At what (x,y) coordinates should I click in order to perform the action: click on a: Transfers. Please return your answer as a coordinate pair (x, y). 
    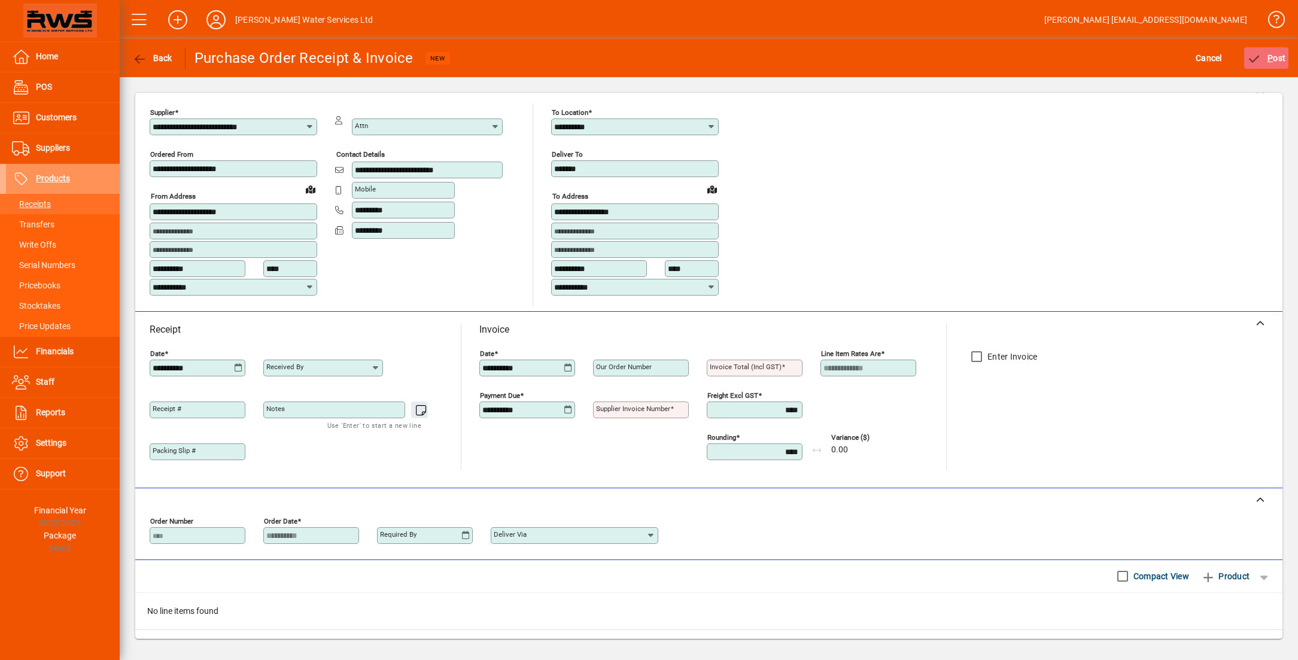
    Looking at the image, I should click on (63, 224).